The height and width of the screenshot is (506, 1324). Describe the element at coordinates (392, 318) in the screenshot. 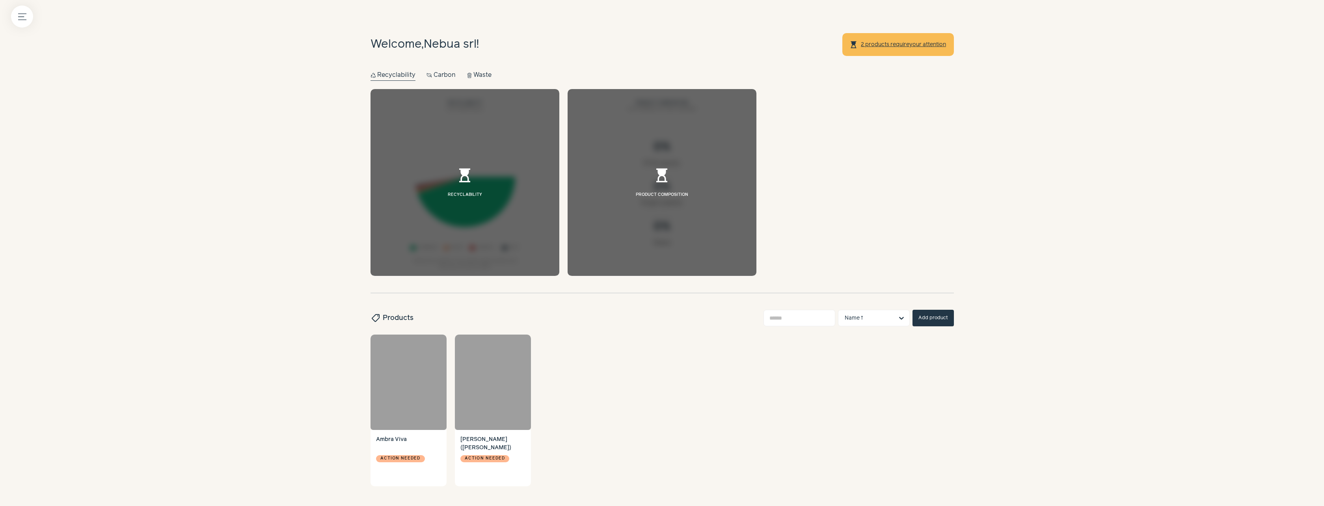

I see `h2: Products` at that location.